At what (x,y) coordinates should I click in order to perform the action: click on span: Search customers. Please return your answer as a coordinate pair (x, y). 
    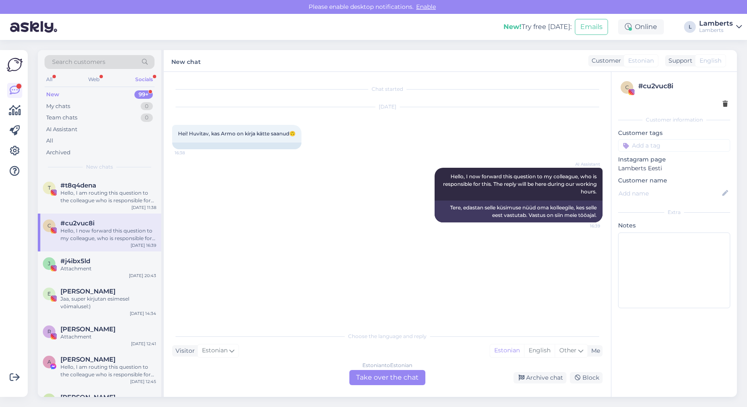
    Looking at the image, I should click on (79, 62).